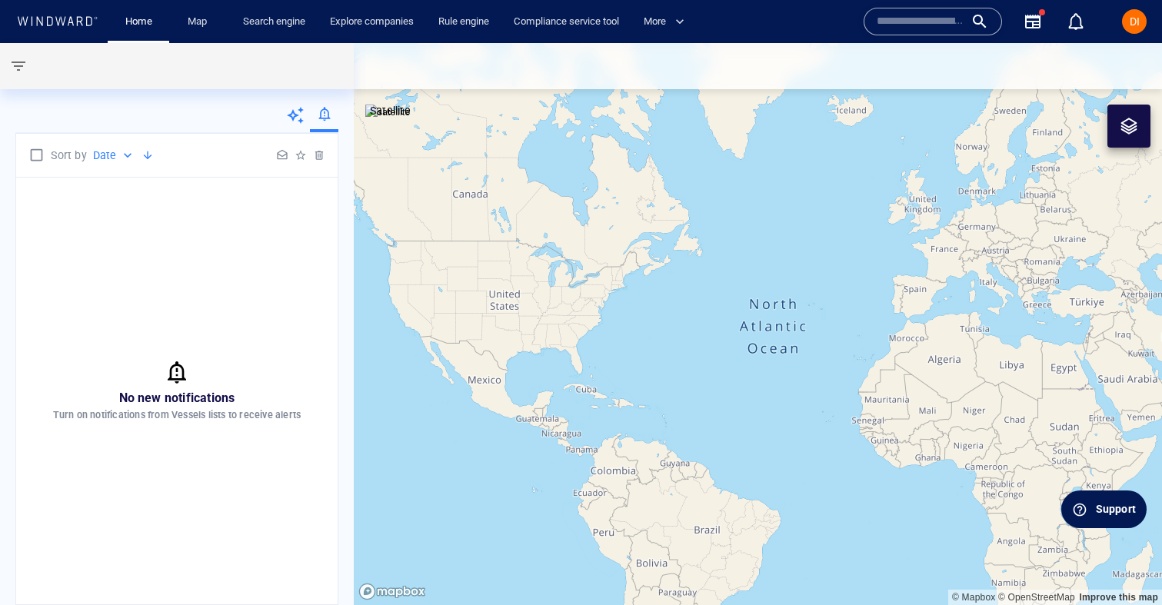 The image size is (1162, 605). What do you see at coordinates (371, 22) in the screenshot?
I see `button: Explore companies` at bounding box center [371, 22].